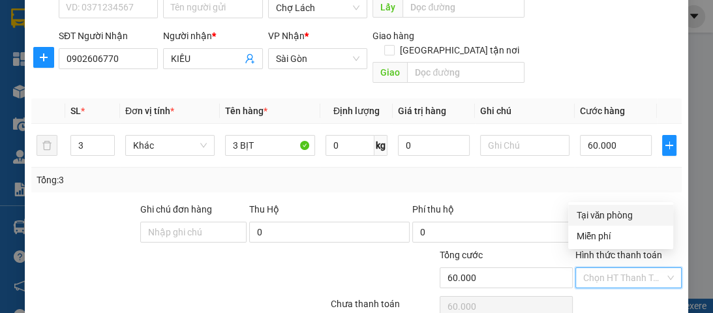 The height and width of the screenshot is (313, 713). Describe the element at coordinates (602, 111) in the screenshot. I see `span: Cước hàng` at that location.